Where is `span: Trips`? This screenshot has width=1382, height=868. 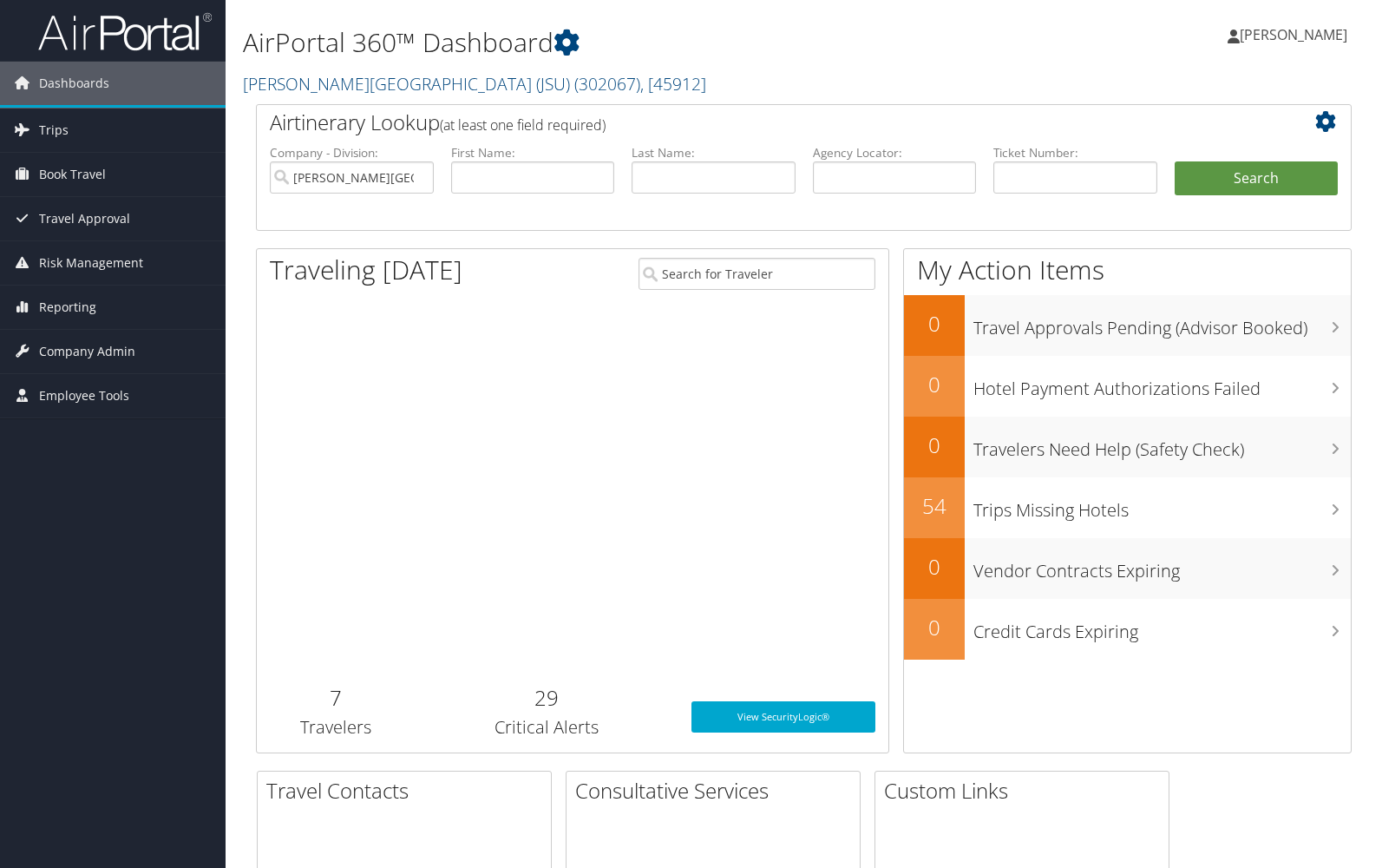 span: Trips is located at coordinates (54, 130).